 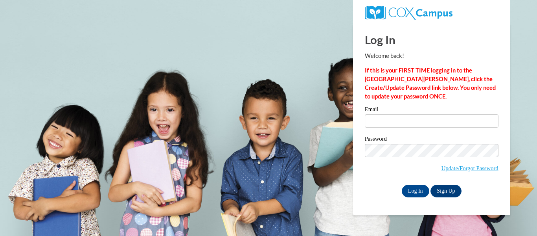 What do you see at coordinates (432, 39) in the screenshot?
I see `h1: Log In` at bounding box center [432, 39].